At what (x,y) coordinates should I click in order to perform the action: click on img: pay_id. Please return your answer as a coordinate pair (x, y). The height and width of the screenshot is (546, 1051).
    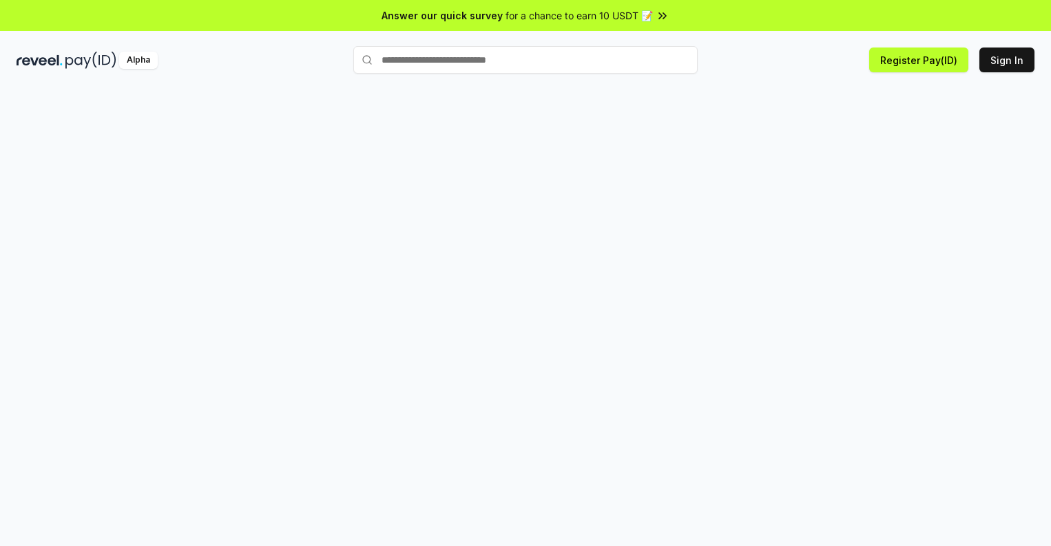
    Looking at the image, I should click on (91, 60).